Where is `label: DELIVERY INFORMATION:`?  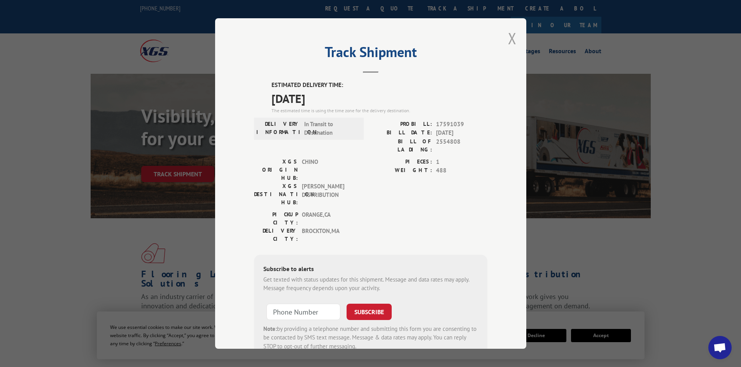 label: DELIVERY INFORMATION: is located at coordinates (278, 129).